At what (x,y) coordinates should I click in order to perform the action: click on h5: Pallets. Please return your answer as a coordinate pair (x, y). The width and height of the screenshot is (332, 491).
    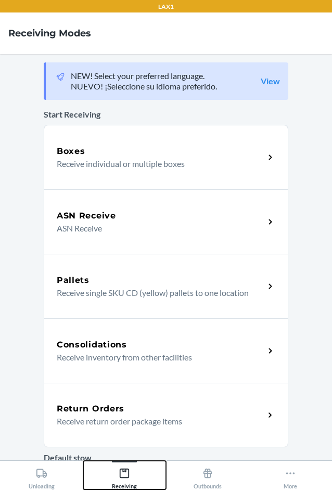
    Looking at the image, I should click on (73, 280).